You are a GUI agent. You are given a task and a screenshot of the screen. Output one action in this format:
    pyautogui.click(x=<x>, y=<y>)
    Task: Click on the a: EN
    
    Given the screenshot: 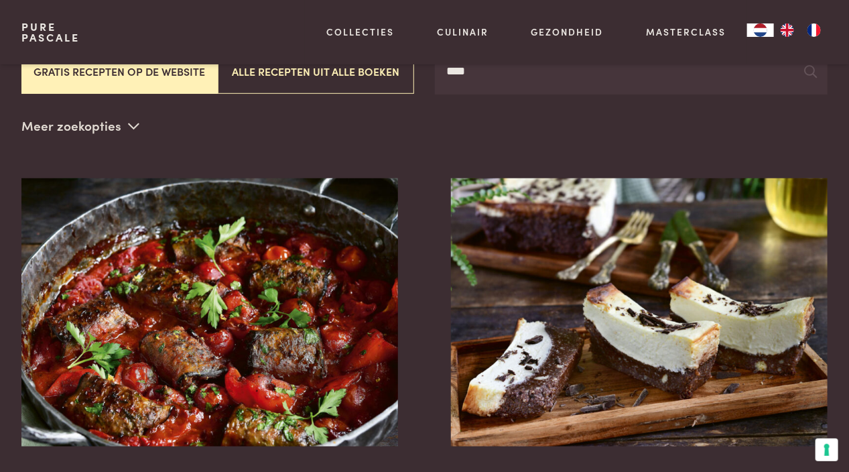 What is the action you would take?
    pyautogui.click(x=787, y=30)
    